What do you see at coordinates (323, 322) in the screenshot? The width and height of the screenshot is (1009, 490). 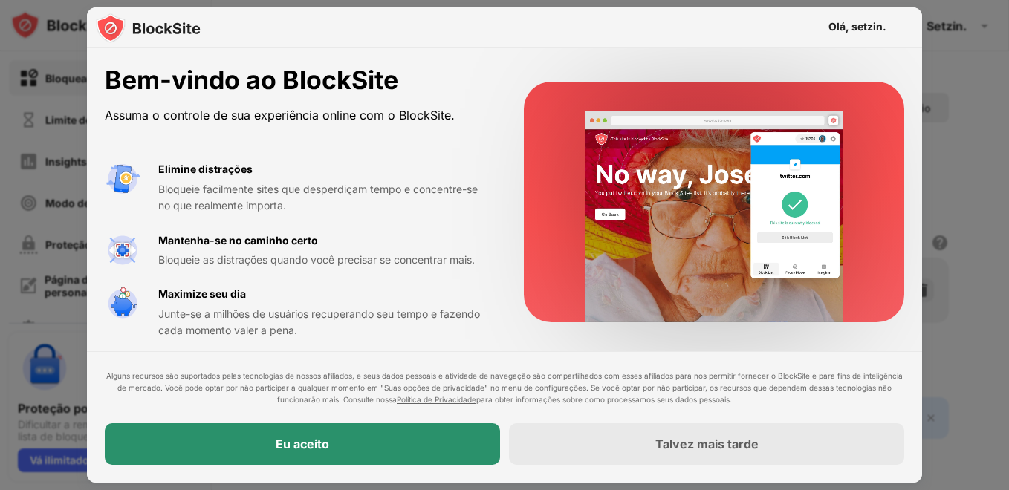 I see `div: Junte-se a milhões de usuários recuperando seu tempo e fazendo cada momento valer a pena.` at bounding box center [323, 322].